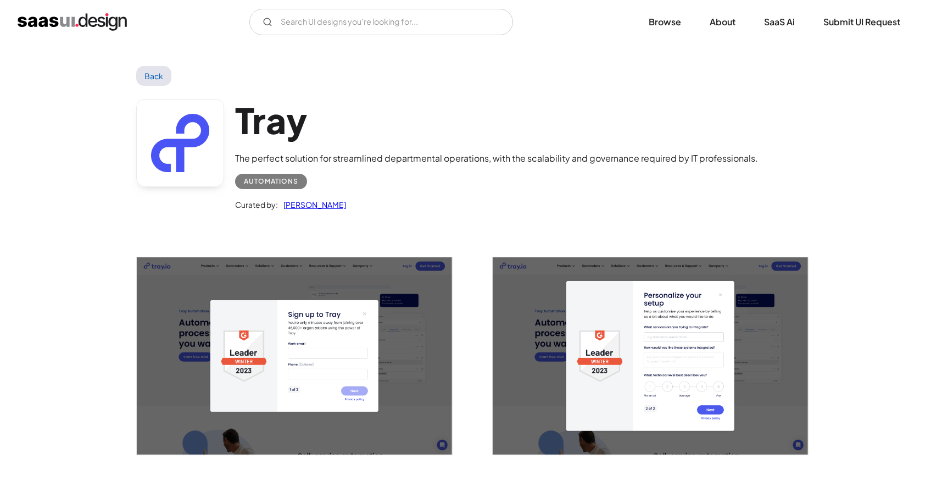  Describe the element at coordinates (651, 355) in the screenshot. I see `img: 645787d76c129f384e26555b_Tray%20Signup%202%20Screen.png` at that location.